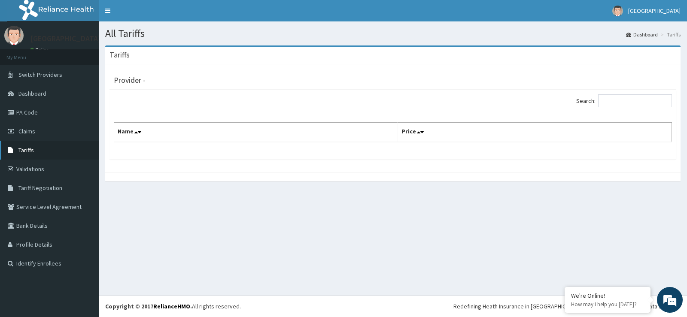  Describe the element at coordinates (635, 101) in the screenshot. I see `input: Search:` at that location.